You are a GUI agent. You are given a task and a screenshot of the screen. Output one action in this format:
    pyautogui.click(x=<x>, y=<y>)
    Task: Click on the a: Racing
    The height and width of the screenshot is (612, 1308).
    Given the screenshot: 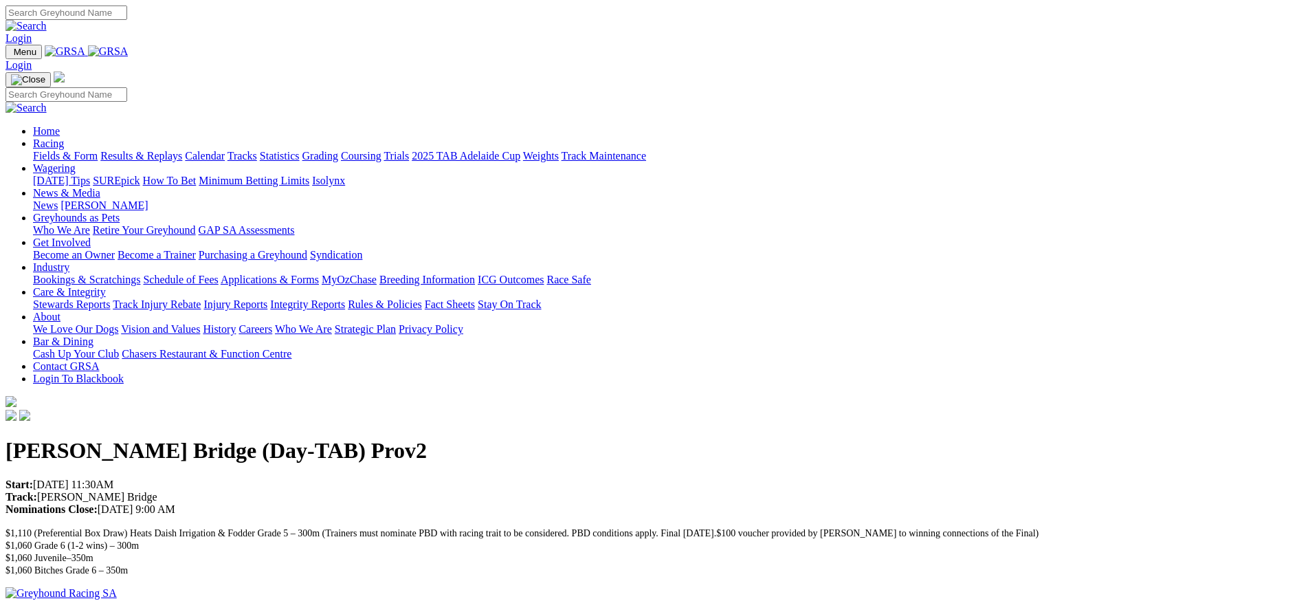 What is the action you would take?
    pyautogui.click(x=48, y=143)
    